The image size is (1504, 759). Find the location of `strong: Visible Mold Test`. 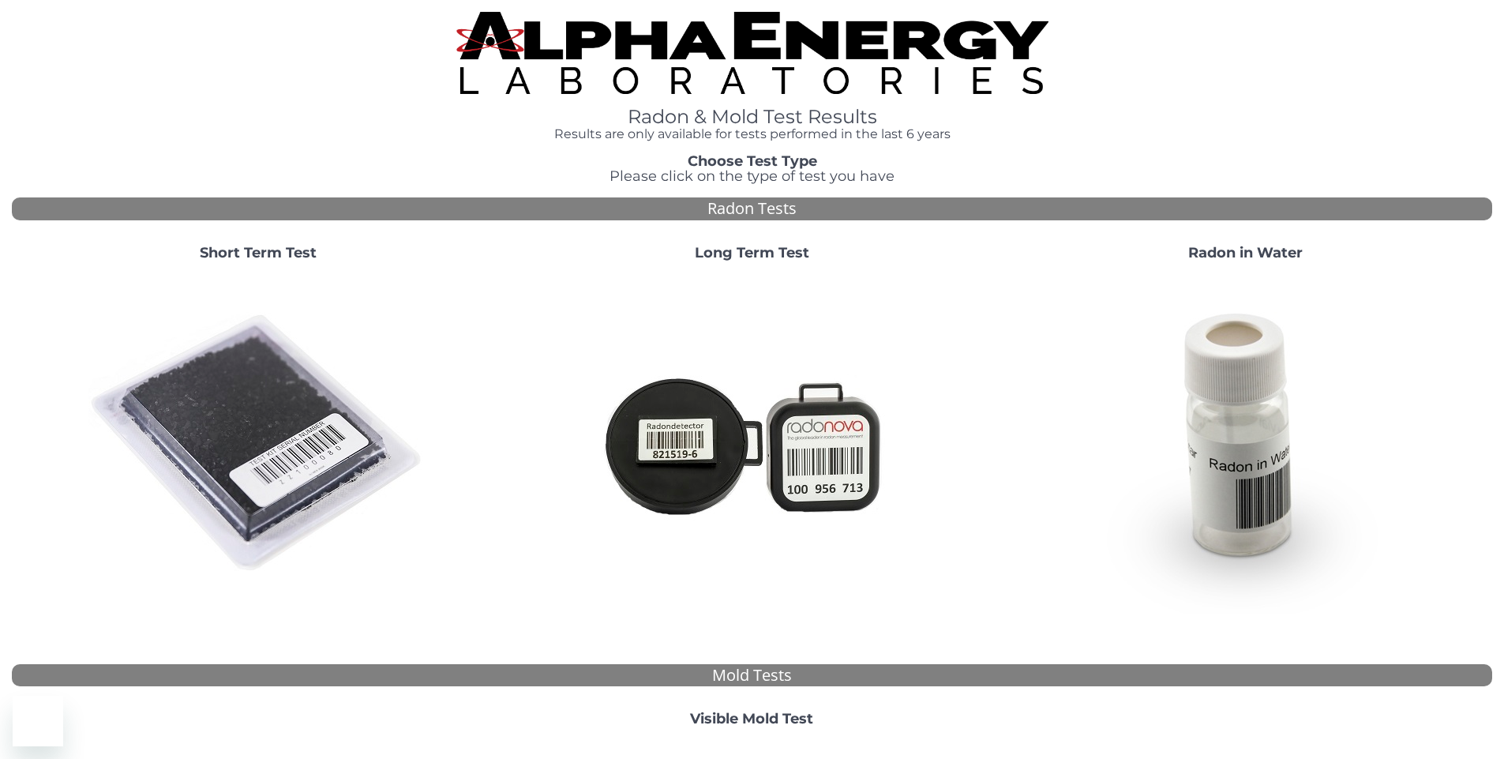

strong: Visible Mold Test is located at coordinates (752, 719).